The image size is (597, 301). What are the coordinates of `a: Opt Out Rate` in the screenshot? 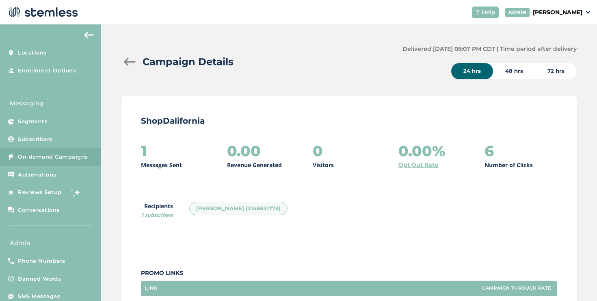 It's located at (418, 165).